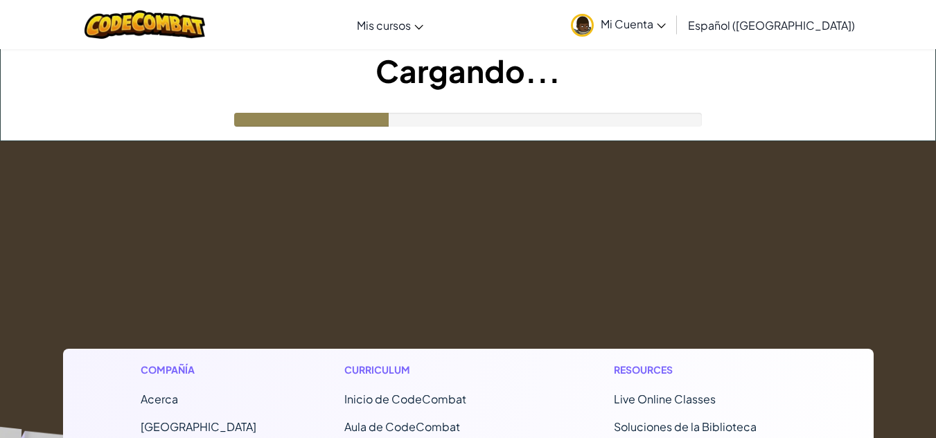  Describe the element at coordinates (618, 24) in the screenshot. I see `a: Mi Cuenta` at that location.